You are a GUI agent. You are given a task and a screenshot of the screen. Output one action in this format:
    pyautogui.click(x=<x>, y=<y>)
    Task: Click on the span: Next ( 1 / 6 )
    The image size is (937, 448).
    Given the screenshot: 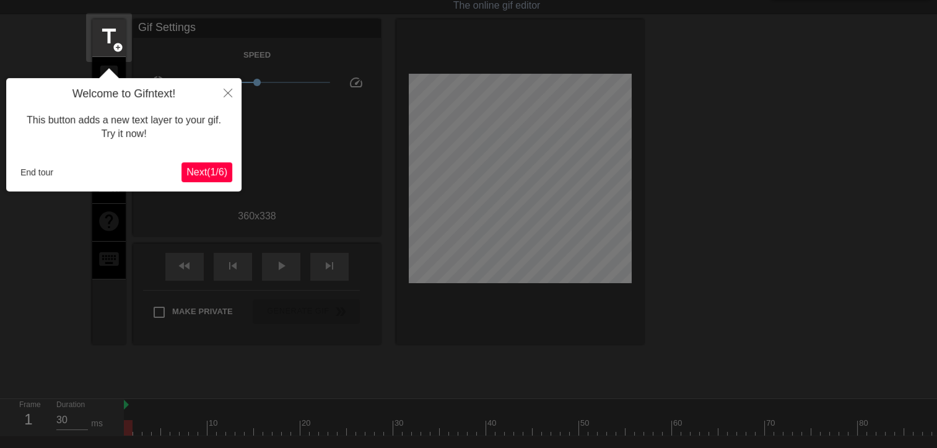 What is the action you would take?
    pyautogui.click(x=207, y=172)
    